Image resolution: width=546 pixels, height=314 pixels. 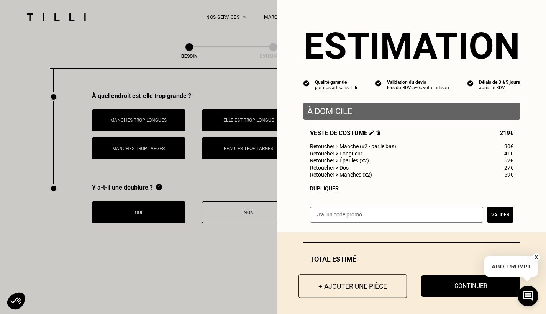 I want to click on p: AGO_PROMPT, so click(x=512, y=267).